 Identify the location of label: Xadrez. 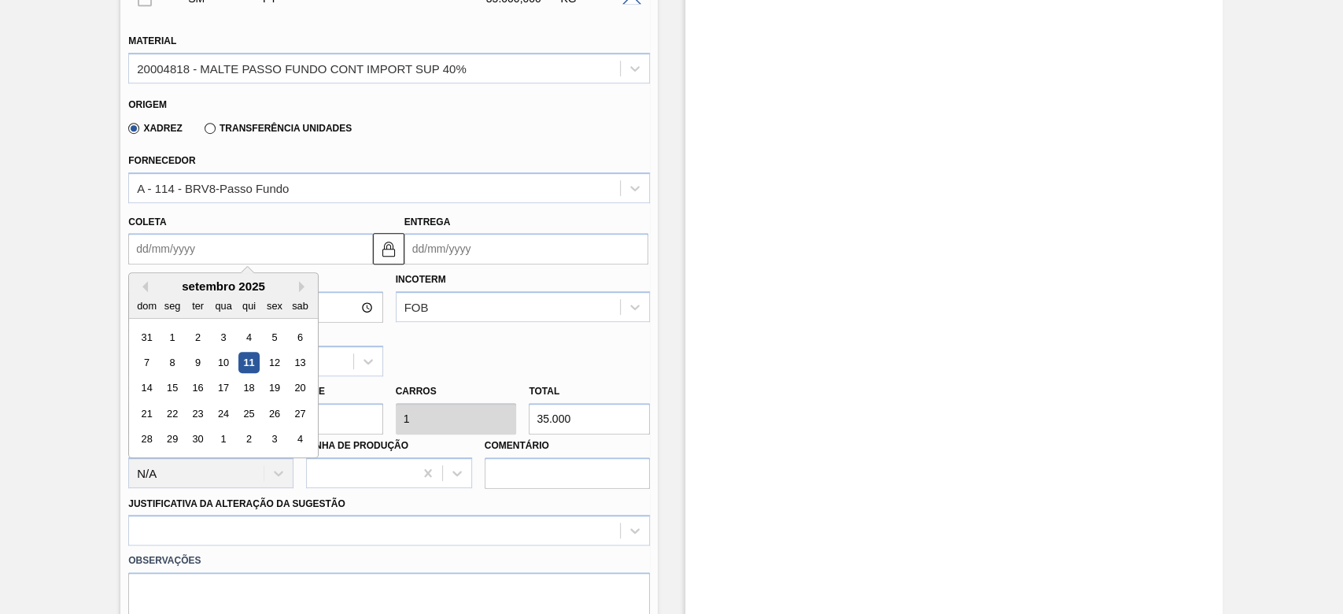
(155, 128).